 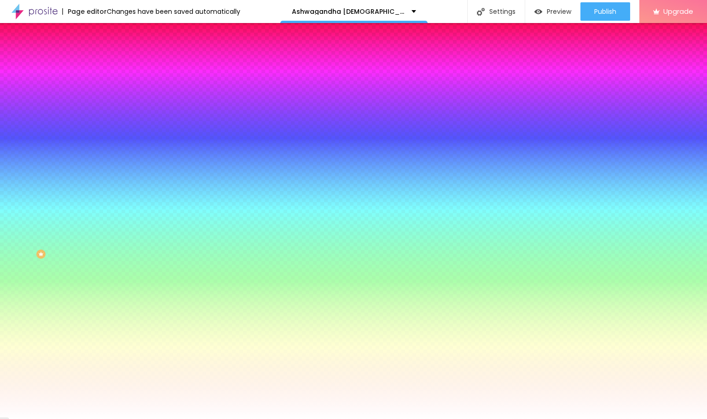 I want to click on span: Upgrade, so click(x=678, y=11).